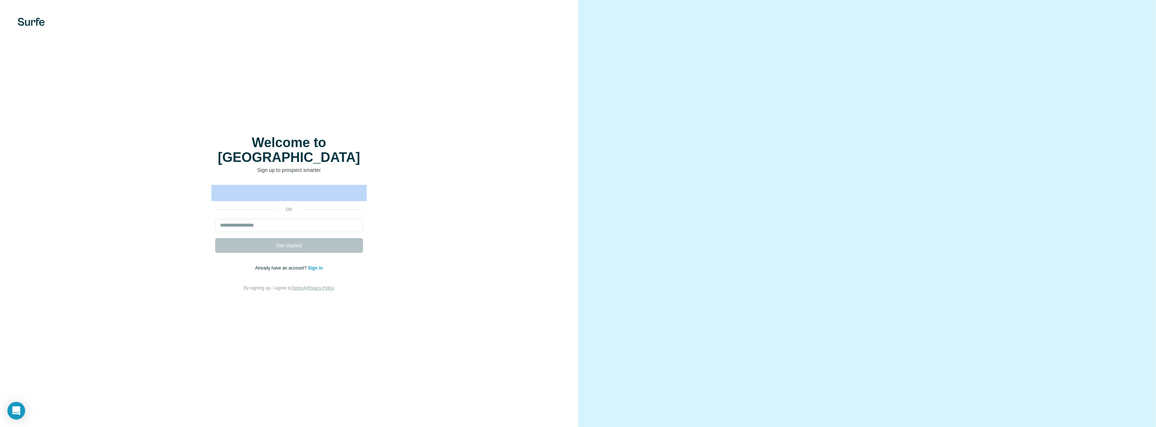  I want to click on a: Sign in, so click(315, 268).